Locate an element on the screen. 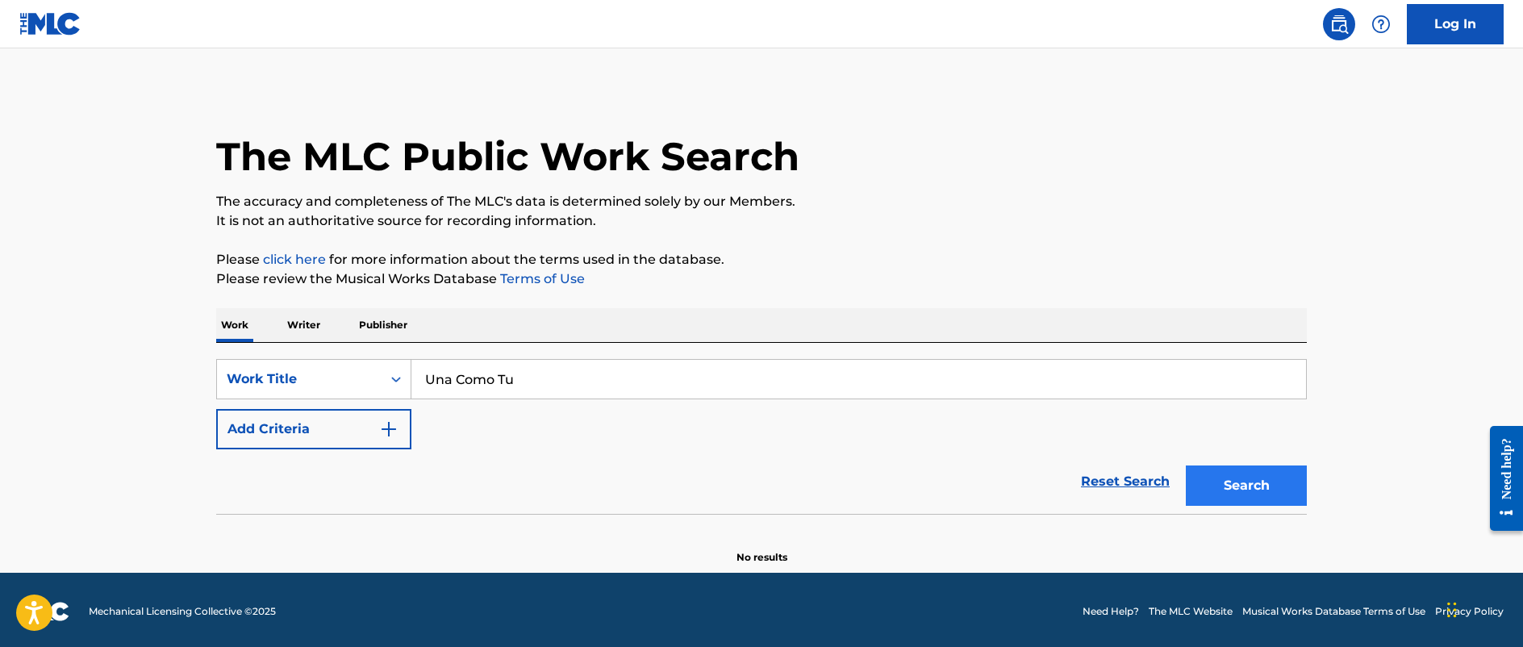 This screenshot has height=647, width=1523. img: search is located at coordinates (1339, 24).